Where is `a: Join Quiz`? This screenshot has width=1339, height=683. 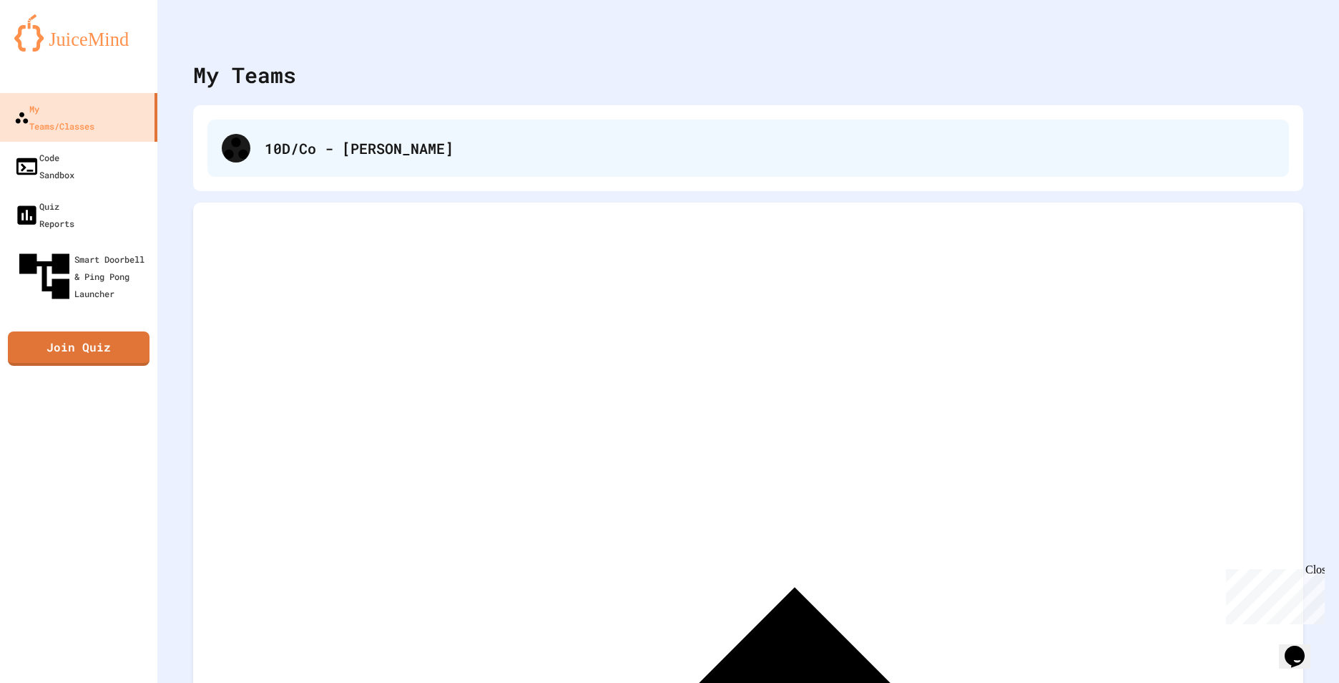 a: Join Quiz is located at coordinates (79, 348).